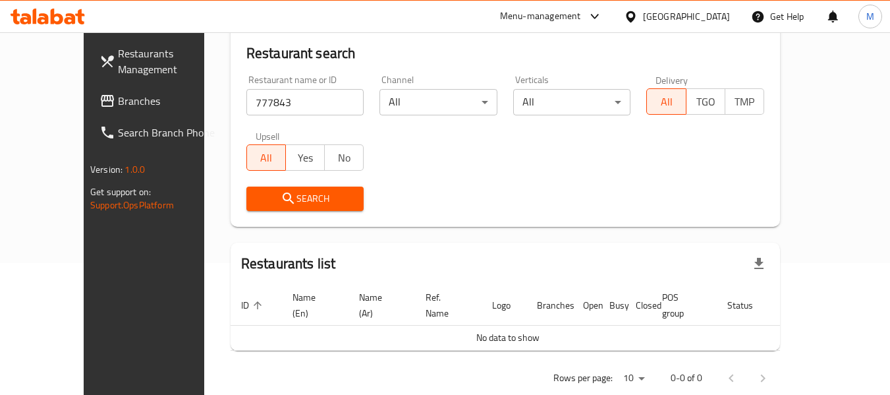 The width and height of the screenshot is (890, 395). I want to click on button: No, so click(344, 157).